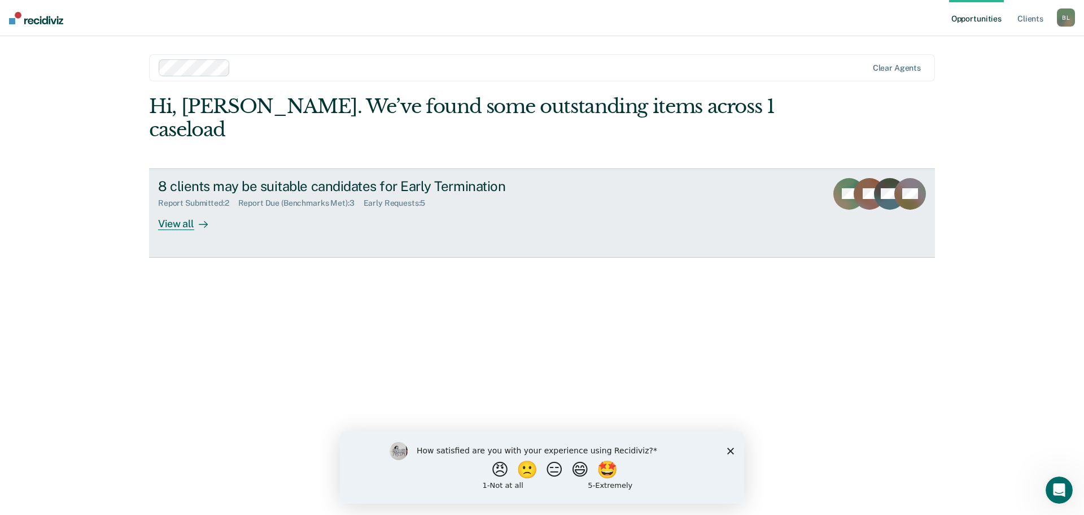 The height and width of the screenshot is (515, 1084). What do you see at coordinates (188, 39) in the screenshot?
I see `button: 2` at bounding box center [188, 39].